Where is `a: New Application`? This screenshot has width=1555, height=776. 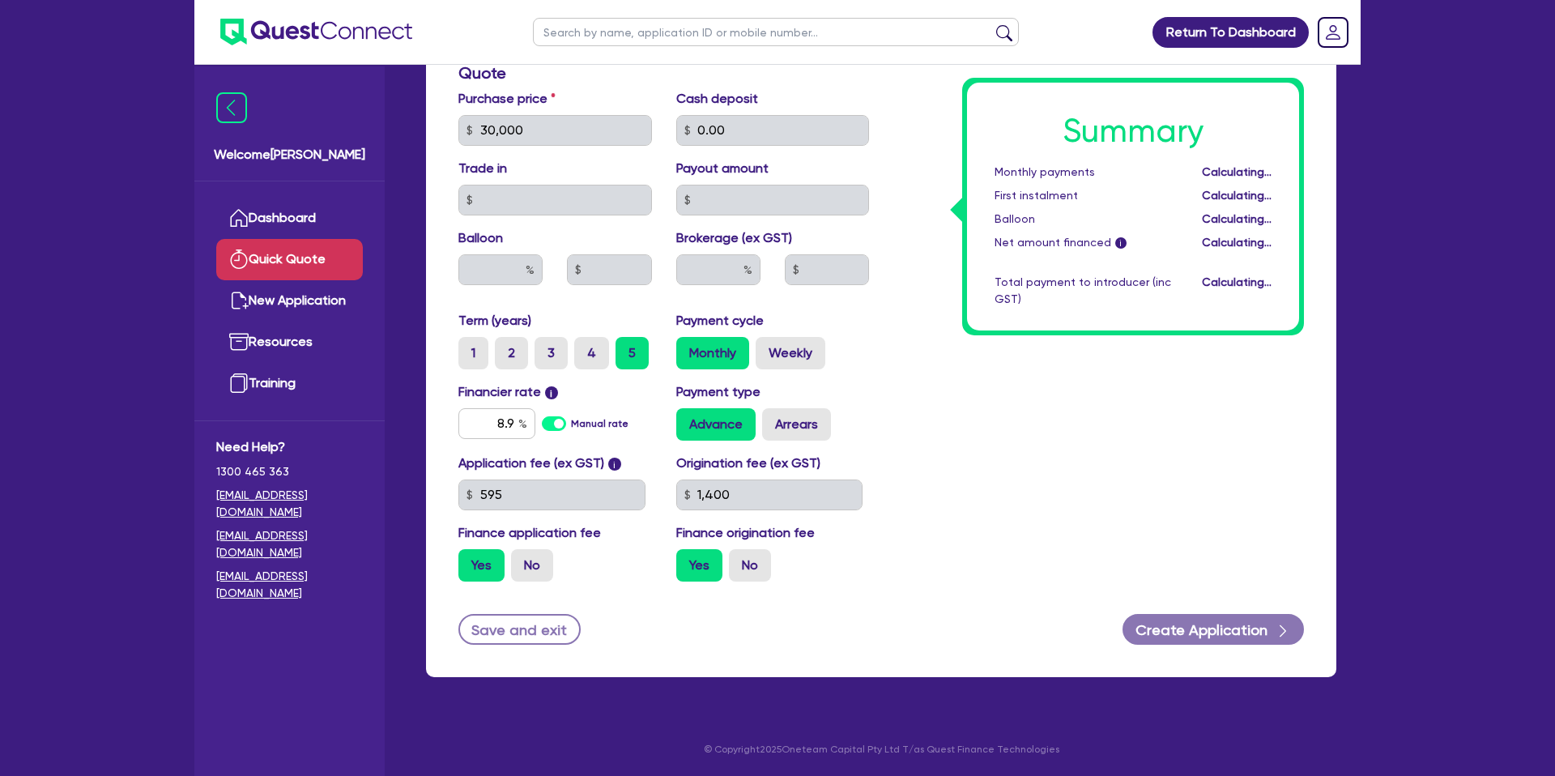
a: New Application is located at coordinates (289, 301).